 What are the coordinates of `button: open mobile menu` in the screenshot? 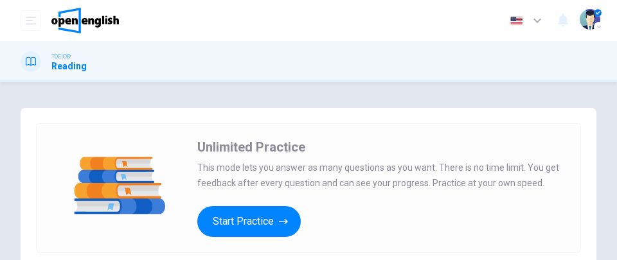 It's located at (31, 21).